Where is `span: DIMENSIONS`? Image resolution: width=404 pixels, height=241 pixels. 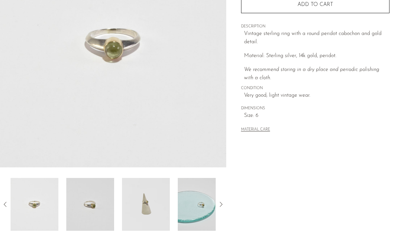 span: DIMENSIONS is located at coordinates (315, 109).